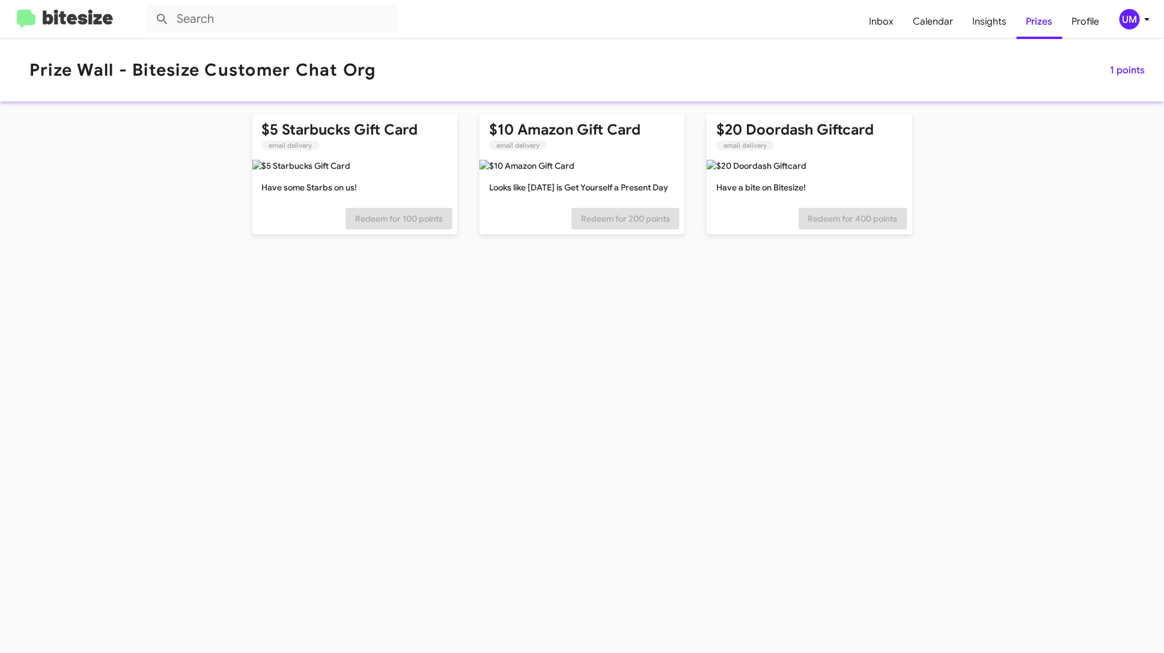 The width and height of the screenshot is (1164, 653). I want to click on span: Prizes, so click(1040, 22).